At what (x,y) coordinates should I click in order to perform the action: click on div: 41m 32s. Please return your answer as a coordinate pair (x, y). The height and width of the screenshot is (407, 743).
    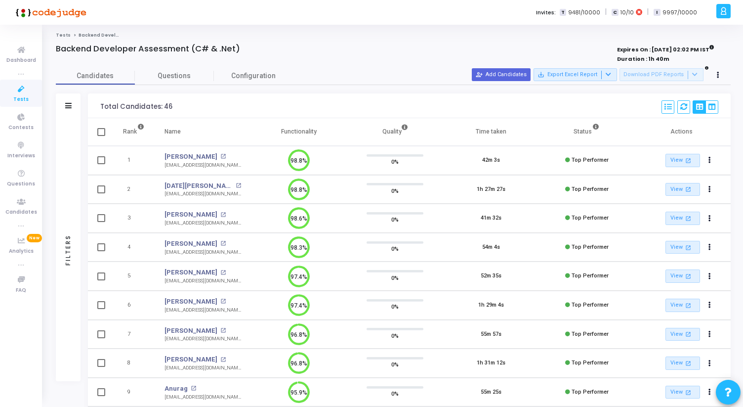
    Looking at the image, I should click on (491, 218).